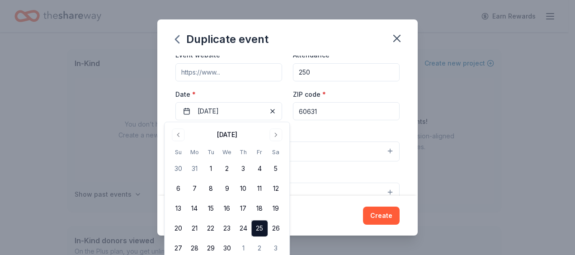 The height and width of the screenshot is (255, 575). I want to click on th: Saturday, so click(276, 152).